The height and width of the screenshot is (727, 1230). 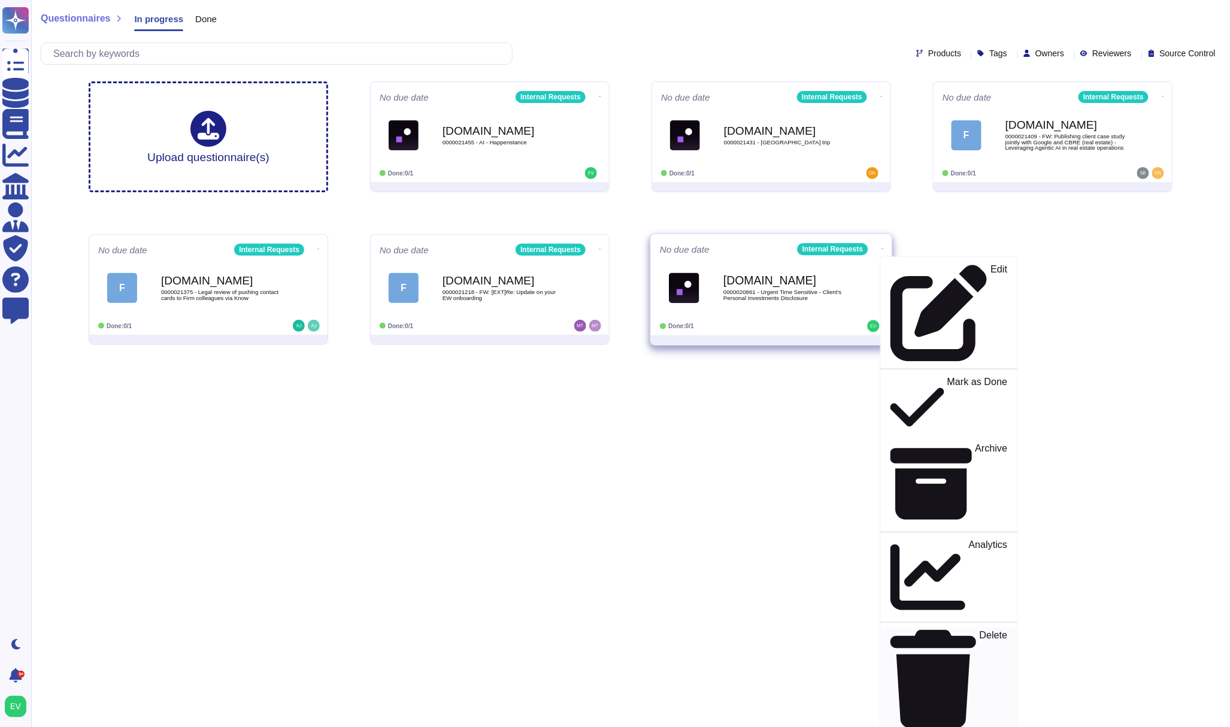 What do you see at coordinates (988, 577) in the screenshot?
I see `p: Analytics` at bounding box center [988, 577].